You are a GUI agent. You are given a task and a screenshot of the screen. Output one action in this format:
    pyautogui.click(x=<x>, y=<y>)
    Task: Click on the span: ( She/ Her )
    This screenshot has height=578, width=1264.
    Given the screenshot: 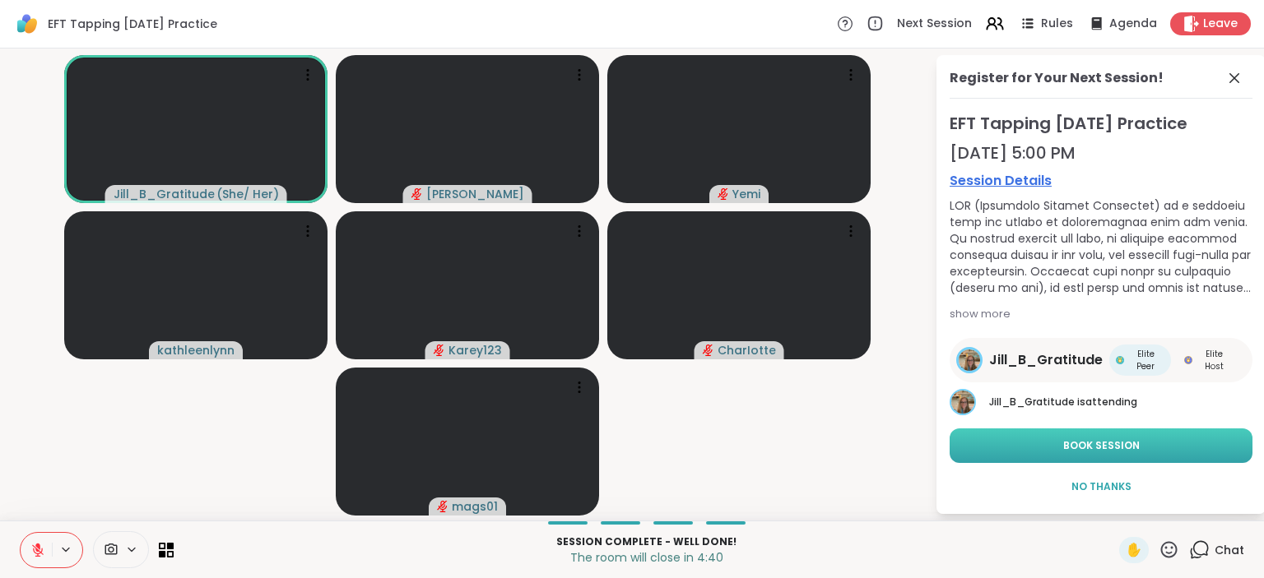 What is the action you would take?
    pyautogui.click(x=248, y=194)
    